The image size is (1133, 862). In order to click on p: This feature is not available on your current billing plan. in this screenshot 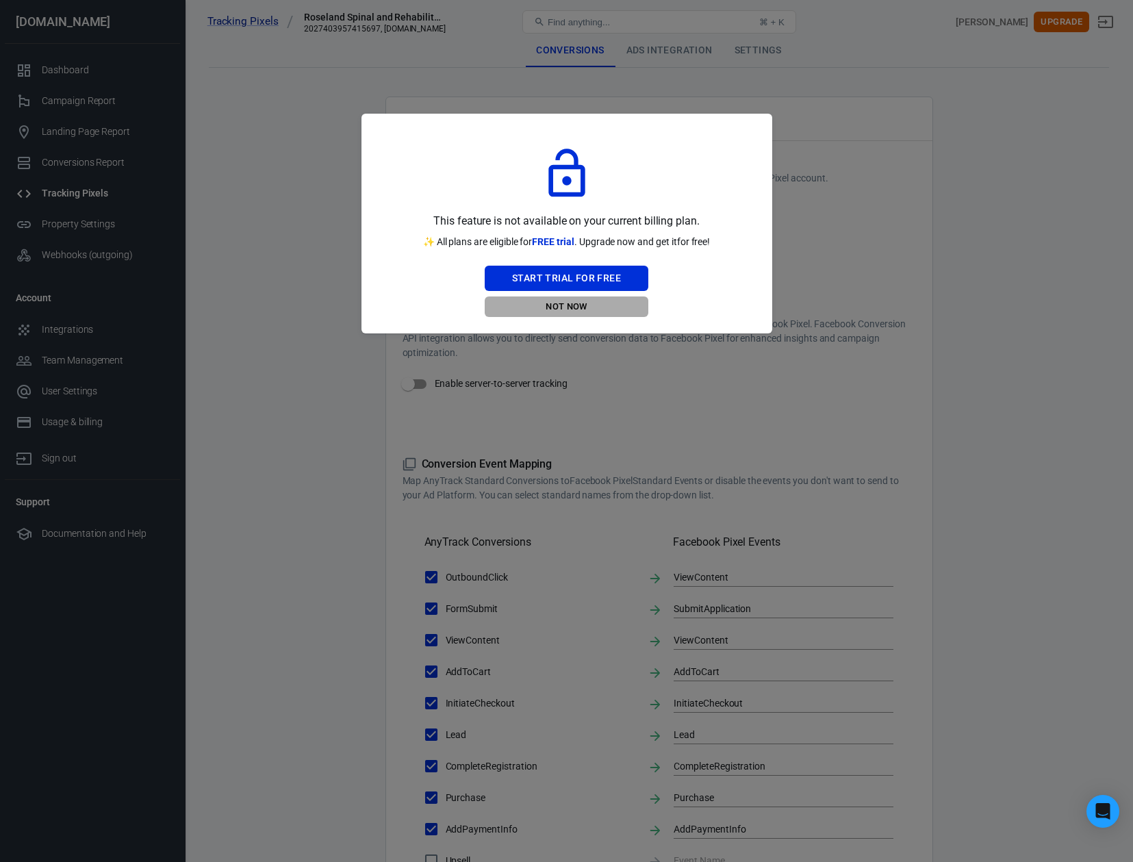, I will do `click(566, 221)`.